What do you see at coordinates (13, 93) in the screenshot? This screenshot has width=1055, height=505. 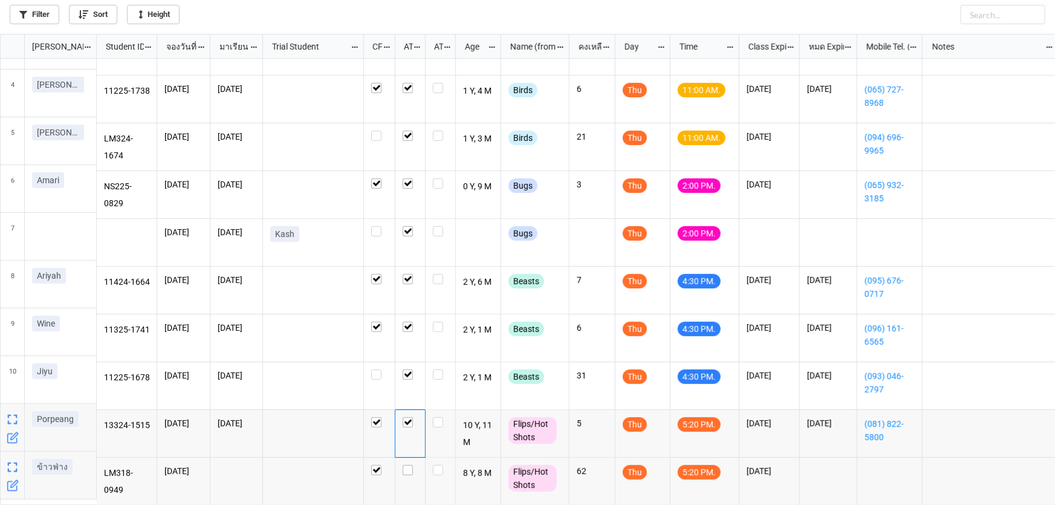 I see `span: 4` at bounding box center [13, 93].